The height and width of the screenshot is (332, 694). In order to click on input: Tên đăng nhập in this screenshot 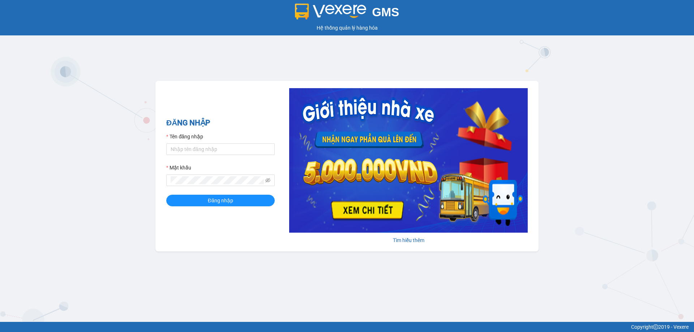, I will do `click(221, 149)`.